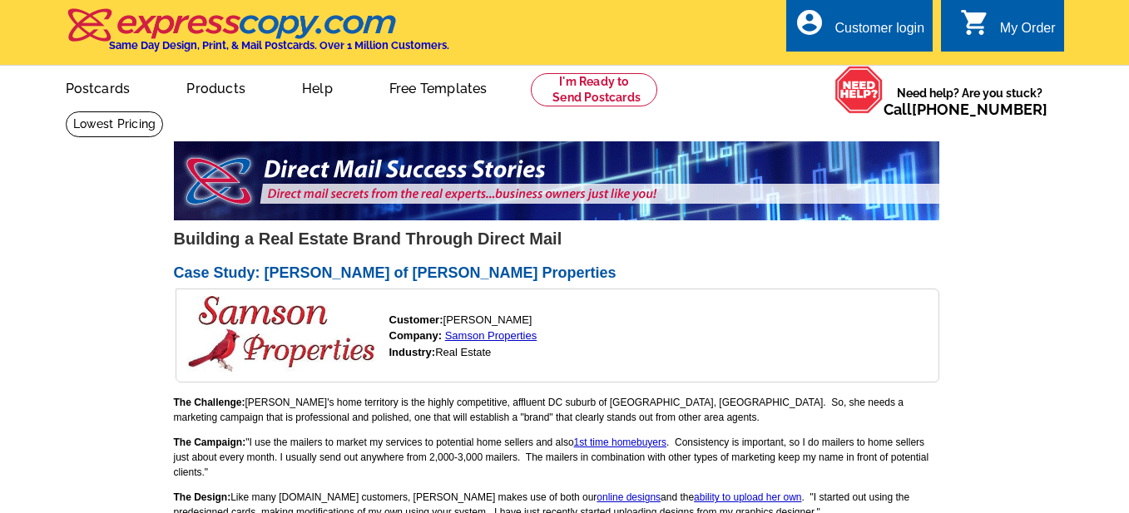 This screenshot has height=513, width=1129. What do you see at coordinates (416, 335) in the screenshot?
I see `strong: Company:` at bounding box center [416, 335].